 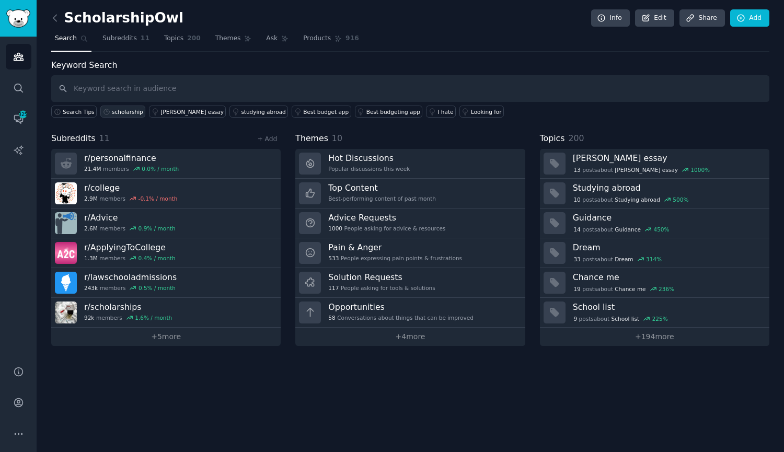 What do you see at coordinates (84, 65) in the screenshot?
I see `label: Keyword Search` at bounding box center [84, 65].